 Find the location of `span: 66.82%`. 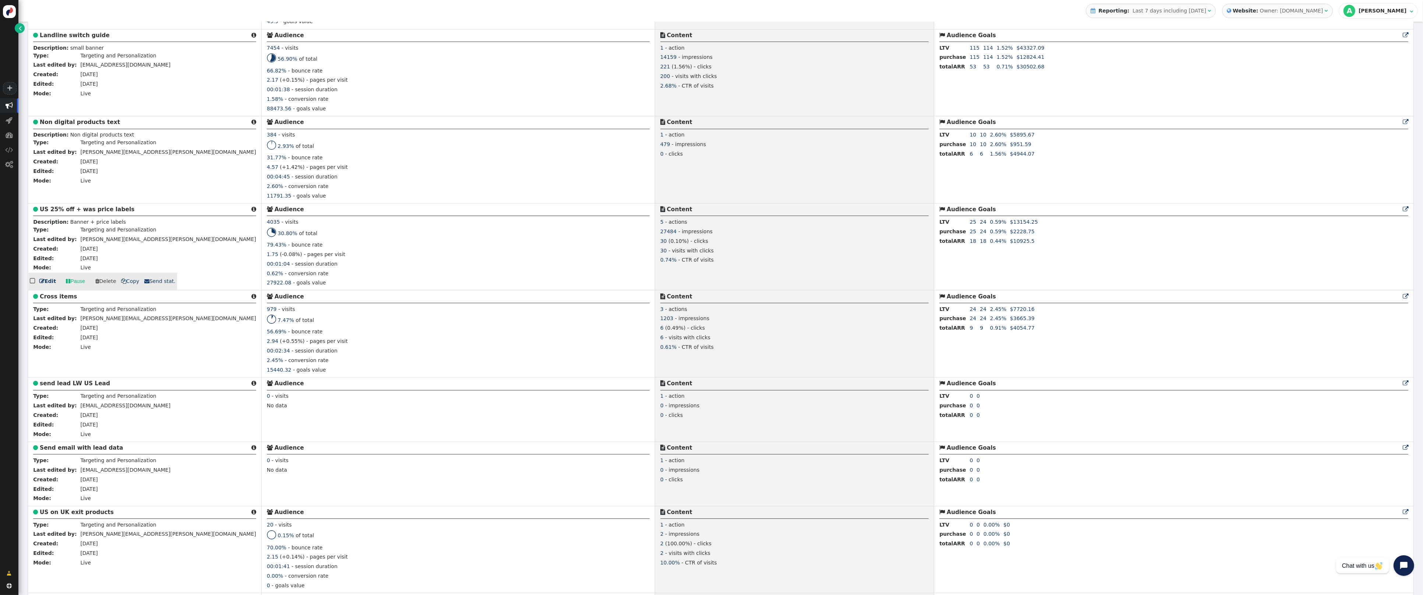

span: 66.82% is located at coordinates (276, 71).